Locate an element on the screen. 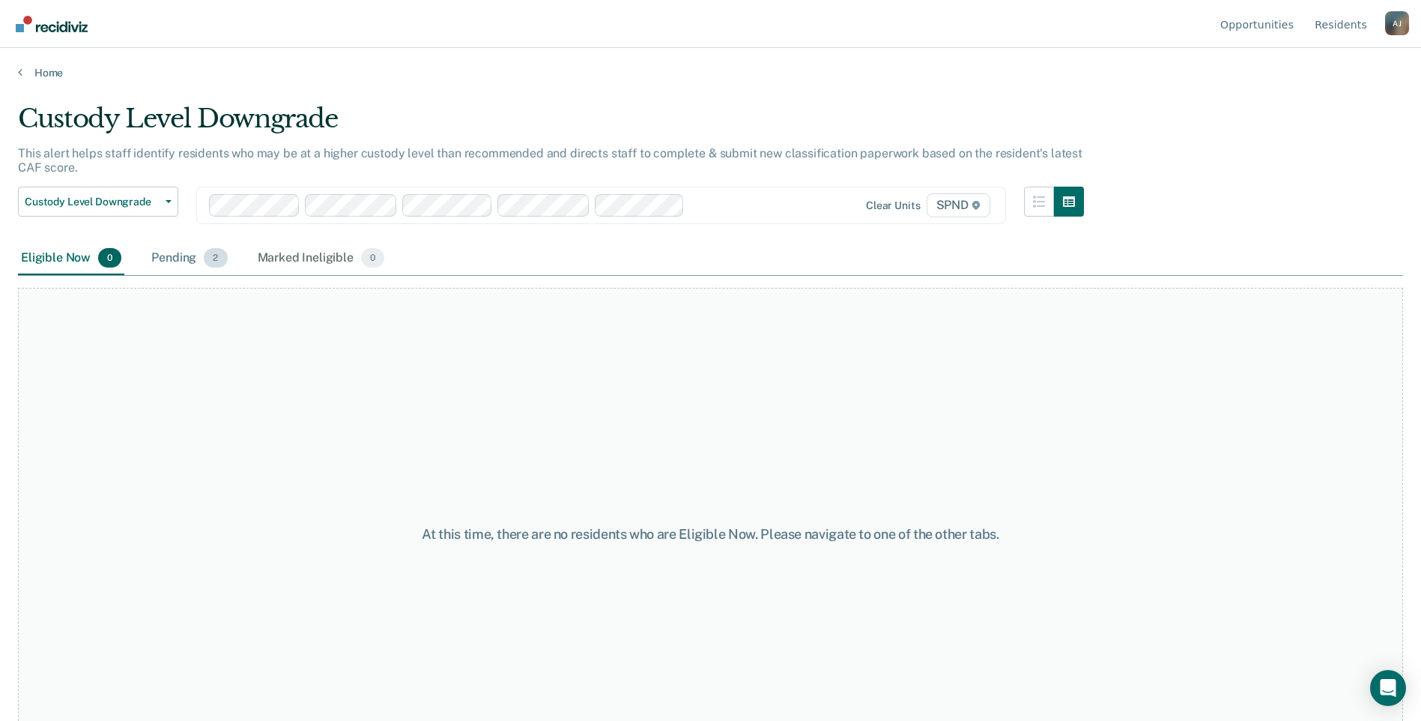 The image size is (1421, 721). div: Custody Level Downgrade is located at coordinates (551, 124).